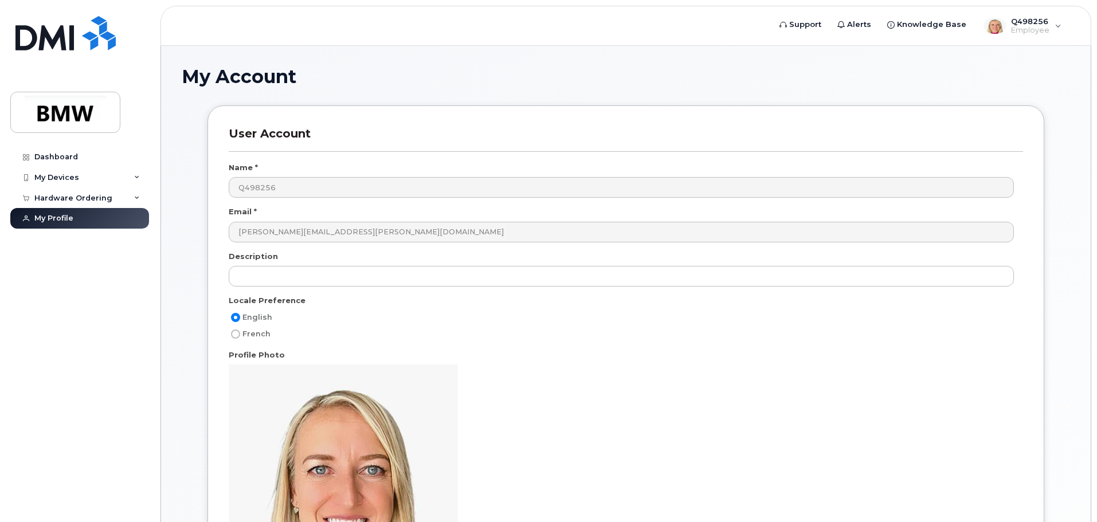 Image resolution: width=1097 pixels, height=522 pixels. Describe the element at coordinates (626, 76) in the screenshot. I see `h1: My Account` at that location.